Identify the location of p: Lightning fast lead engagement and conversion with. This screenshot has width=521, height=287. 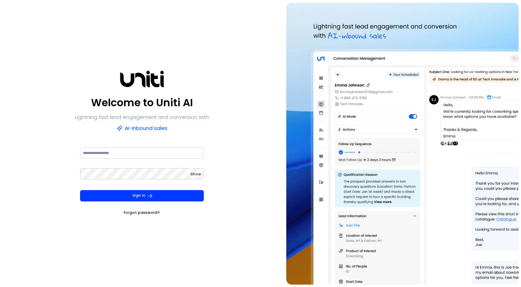
(142, 117).